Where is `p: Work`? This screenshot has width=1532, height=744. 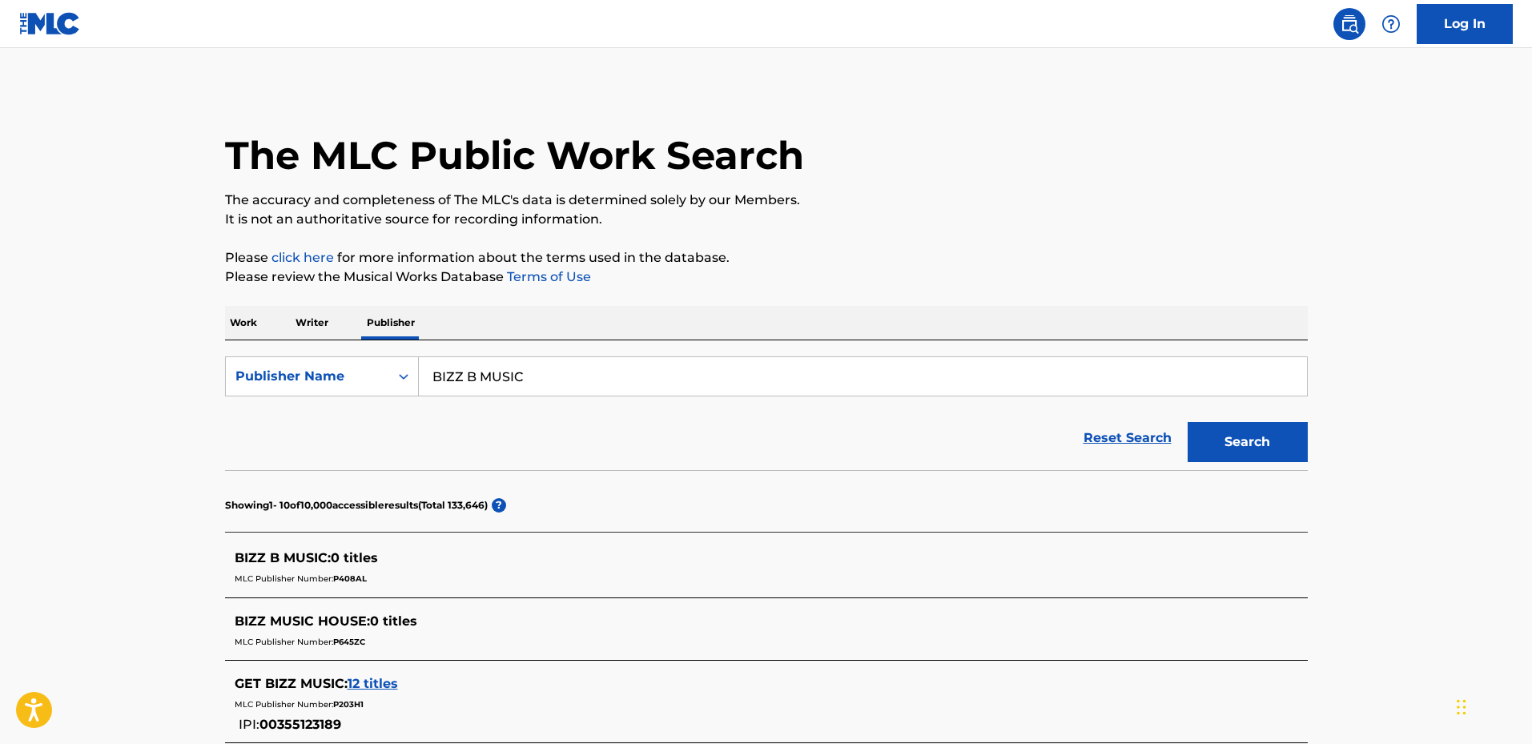 p: Work is located at coordinates (243, 323).